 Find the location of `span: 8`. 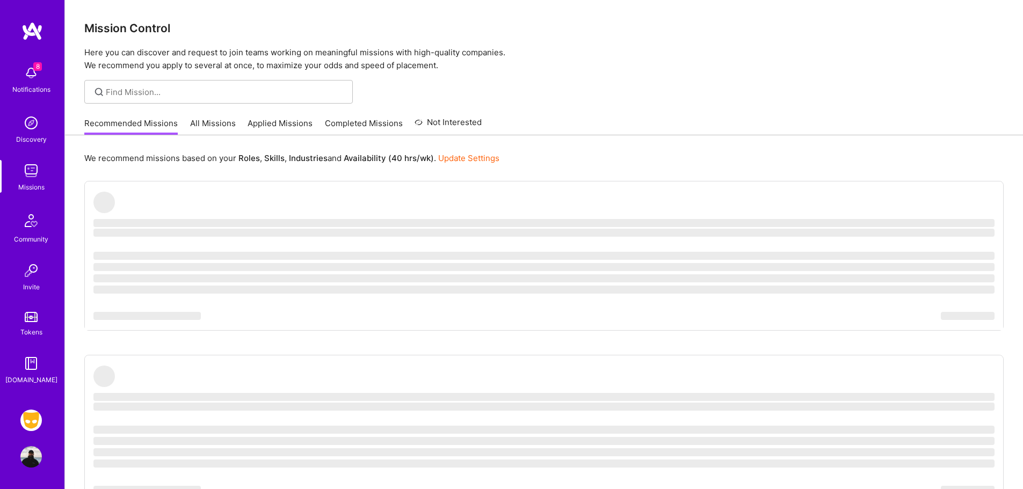

span: 8 is located at coordinates (38, 67).